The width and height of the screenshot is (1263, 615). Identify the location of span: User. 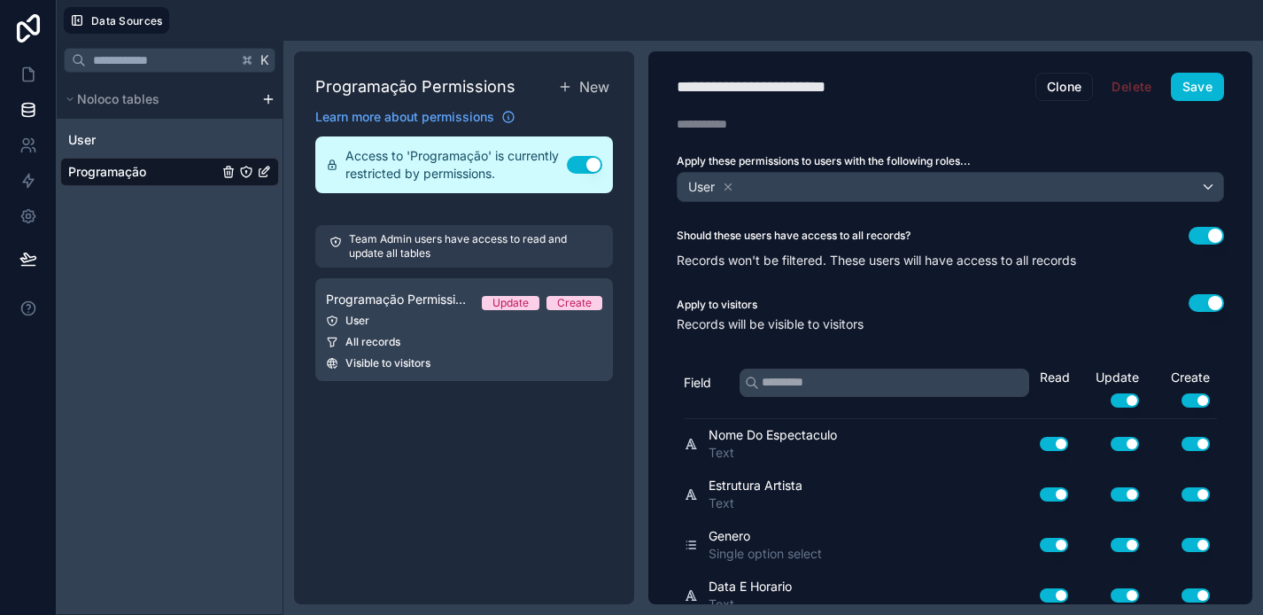
(701, 187).